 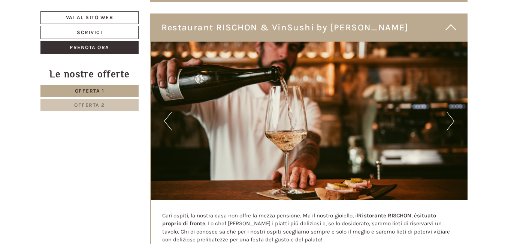 What do you see at coordinates (310, 228) in the screenshot?
I see `p: Cari ospiti, la nostra casa non offre la mezza pensione. Ma il nostro gioiello, il , è . Lo chef ...` at bounding box center [310, 228].